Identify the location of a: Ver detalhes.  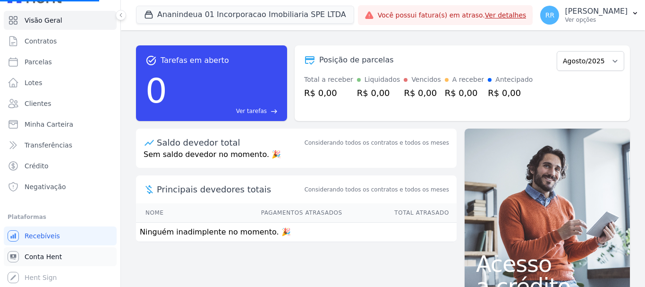
(506, 15).